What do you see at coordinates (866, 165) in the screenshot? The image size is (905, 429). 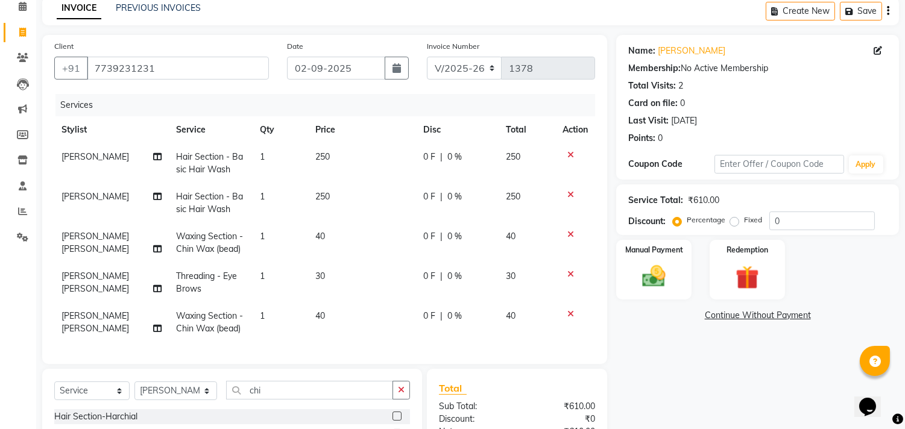 I see `button: Apply` at bounding box center [866, 165].